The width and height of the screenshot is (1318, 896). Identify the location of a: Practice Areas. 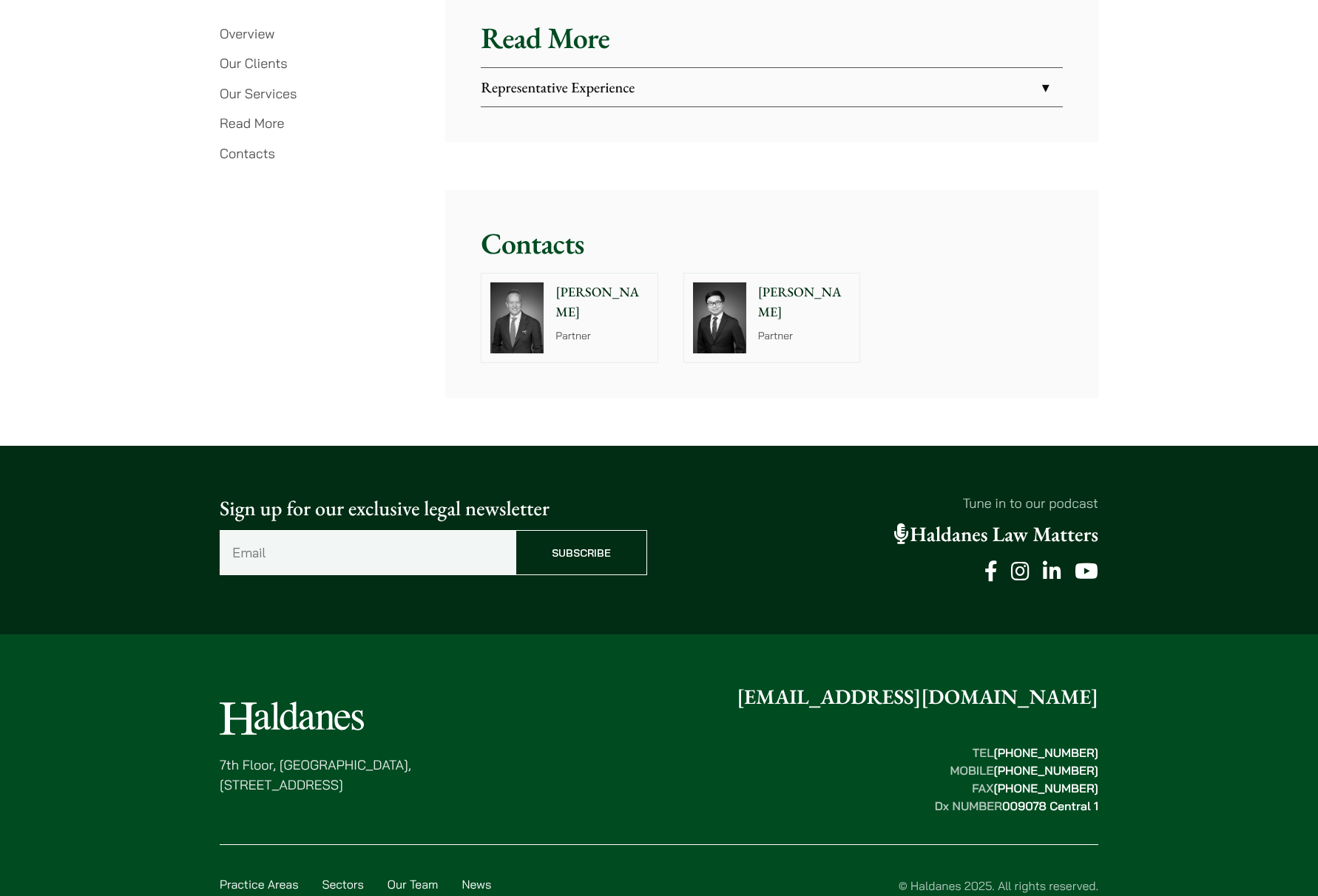
(259, 884).